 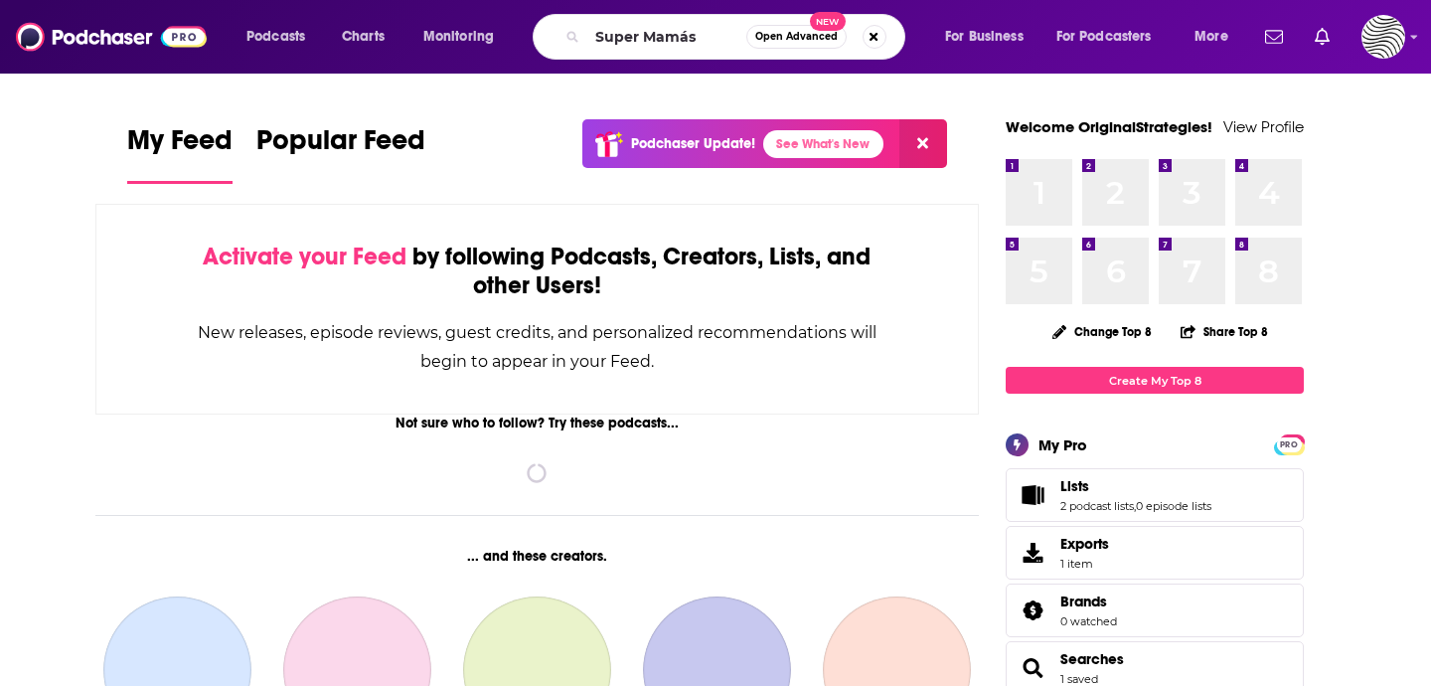 I want to click on button: Show profile menu, so click(x=1383, y=37).